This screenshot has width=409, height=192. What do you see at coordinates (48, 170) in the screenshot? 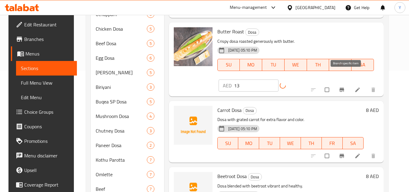
I see `span: Upsell` at bounding box center [48, 170].